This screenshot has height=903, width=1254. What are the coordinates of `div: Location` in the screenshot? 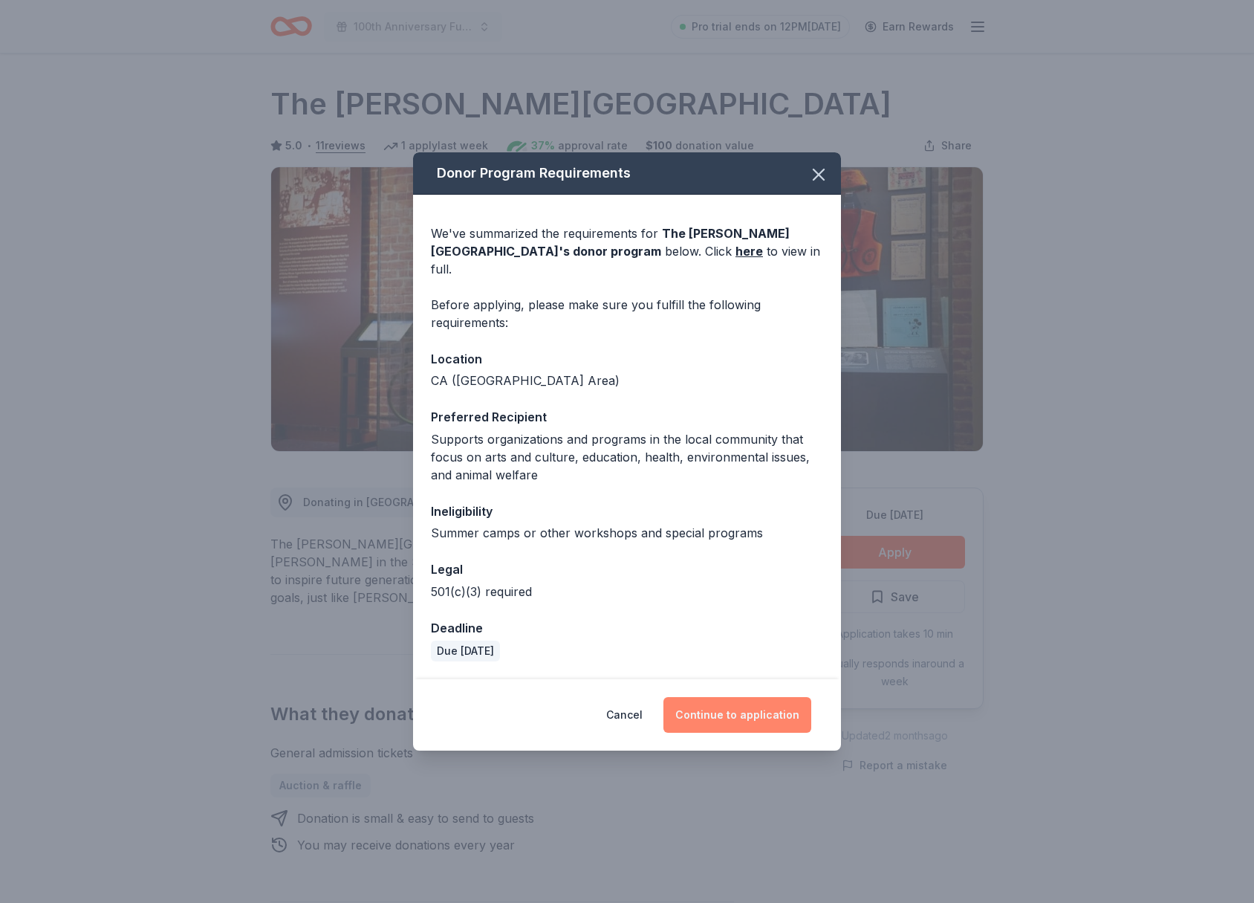 It's located at (627, 359).